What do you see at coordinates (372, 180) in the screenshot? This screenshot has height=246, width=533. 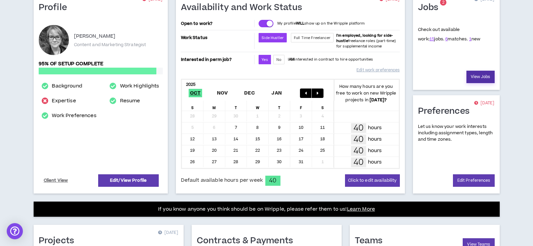 I see `button: Click to edit availability` at bounding box center [372, 180].